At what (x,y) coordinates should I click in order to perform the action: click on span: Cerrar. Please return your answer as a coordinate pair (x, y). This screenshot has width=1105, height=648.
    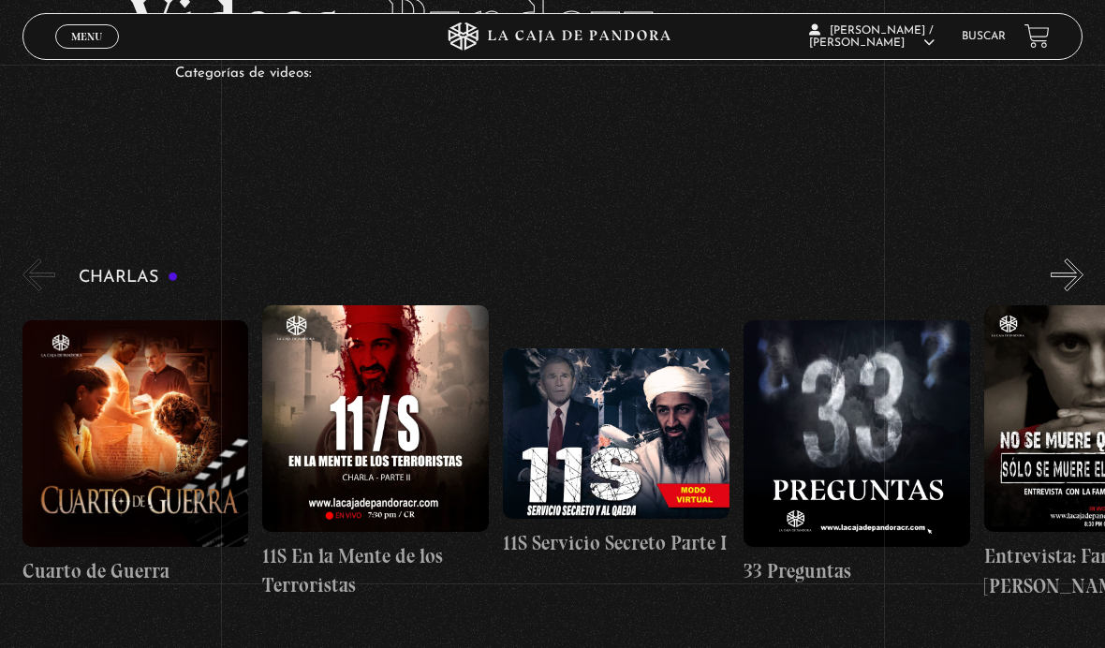
    Looking at the image, I should click on (87, 53).